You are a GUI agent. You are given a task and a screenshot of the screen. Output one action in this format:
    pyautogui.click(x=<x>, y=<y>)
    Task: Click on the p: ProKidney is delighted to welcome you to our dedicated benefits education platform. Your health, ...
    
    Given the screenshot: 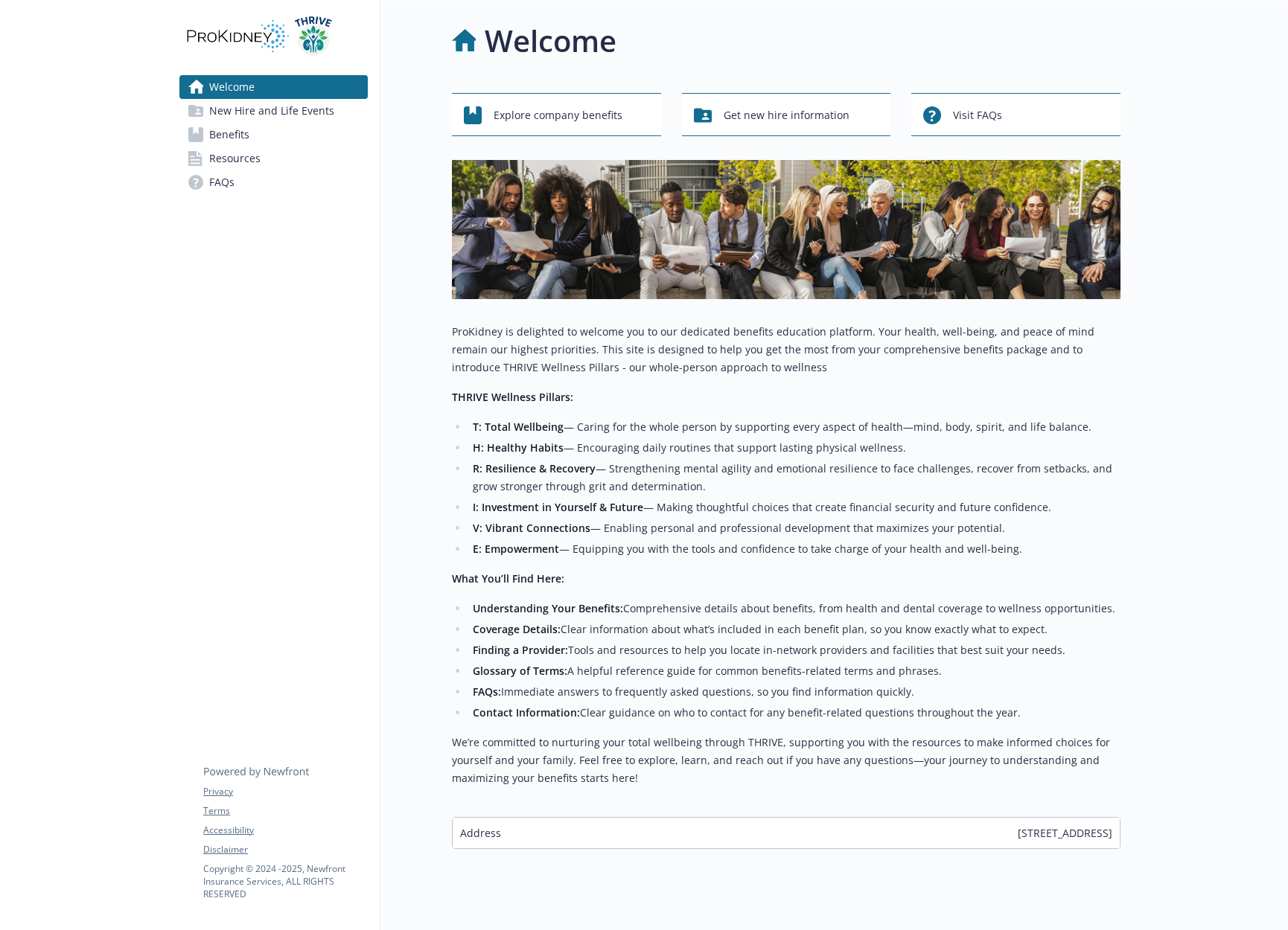 What is the action you would take?
    pyautogui.click(x=787, y=350)
    